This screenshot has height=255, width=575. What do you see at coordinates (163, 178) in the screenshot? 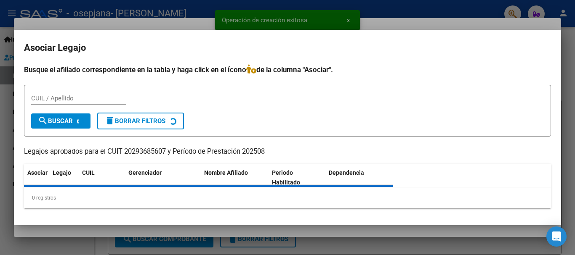
I see `datatable-header-cell: Gerenciador` at bounding box center [163, 178].